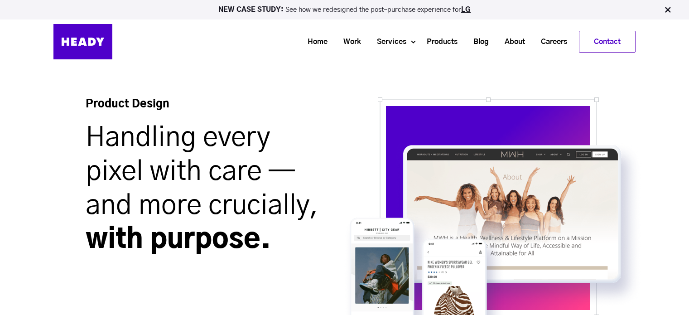 Image resolution: width=689 pixels, height=315 pixels. Describe the element at coordinates (466, 10) in the screenshot. I see `a: LG` at that location.